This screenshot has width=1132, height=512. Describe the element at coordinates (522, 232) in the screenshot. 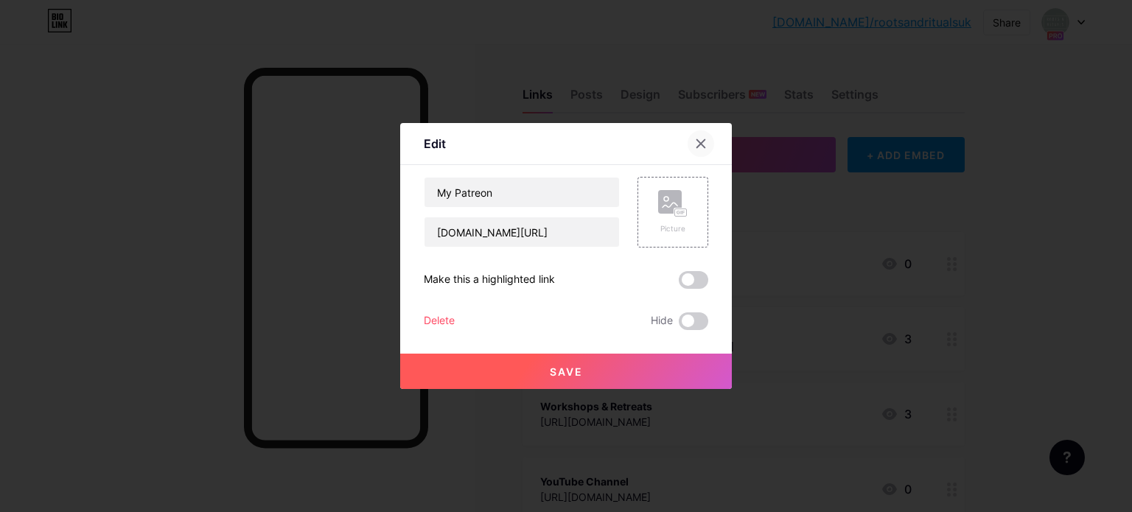

I see `input: URL` at that location.